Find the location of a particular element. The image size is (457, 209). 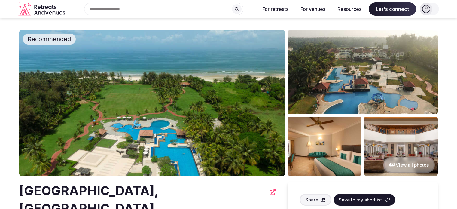

div: Recommended is located at coordinates (49, 39).